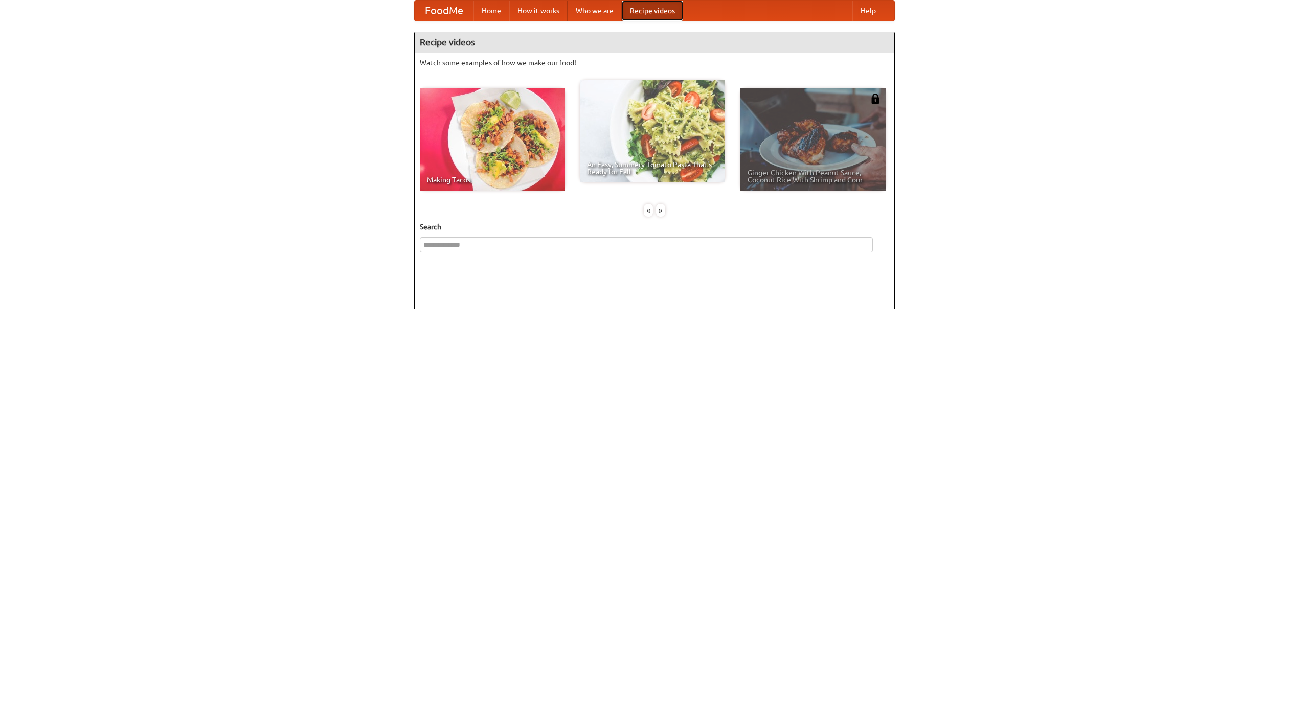 This screenshot has height=723, width=1309. Describe the element at coordinates (492, 180) in the screenshot. I see `span: Making Tacos` at that location.